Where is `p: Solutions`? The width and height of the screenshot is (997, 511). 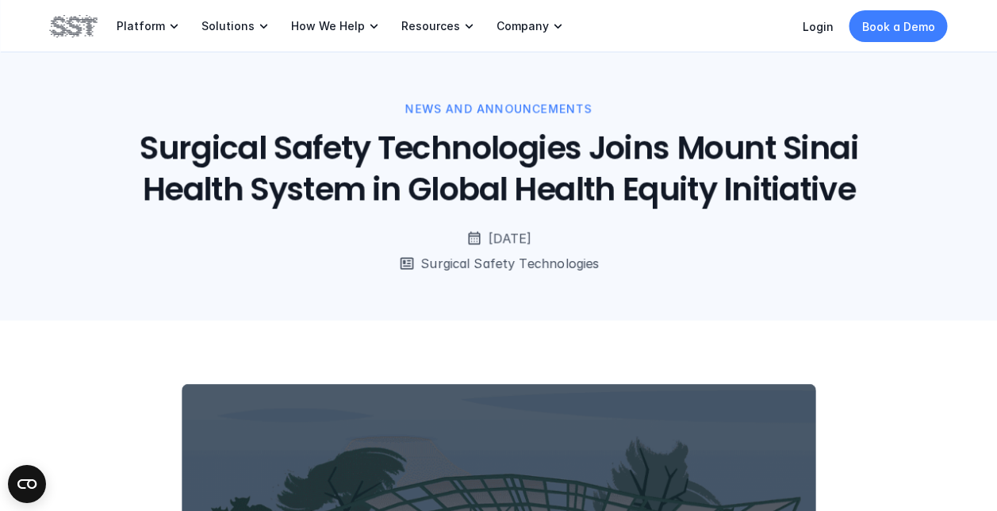 p: Solutions is located at coordinates (228, 26).